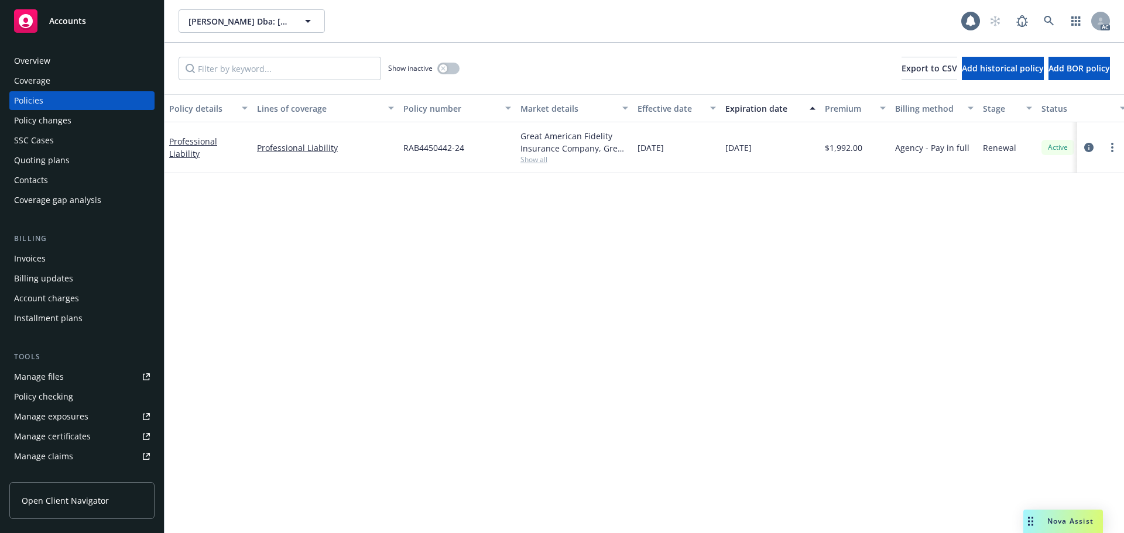 The image size is (1124, 533). I want to click on a: Contacts, so click(82, 180).